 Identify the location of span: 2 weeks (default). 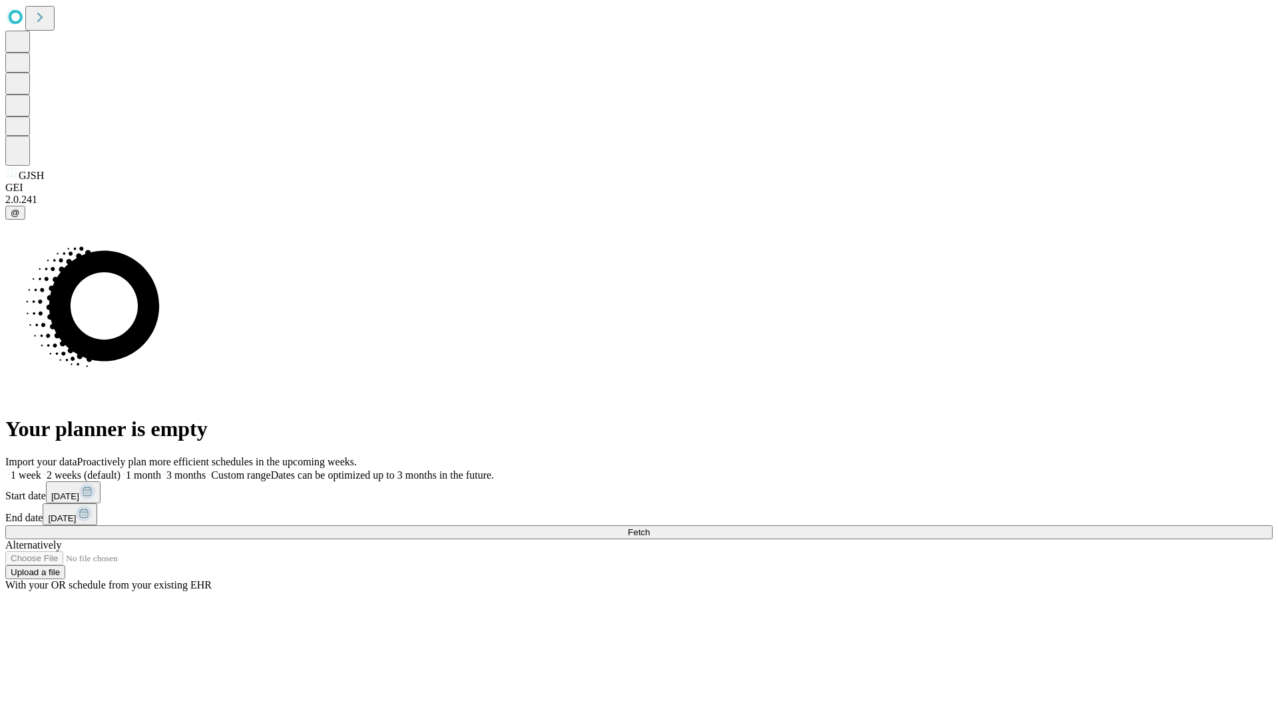
(83, 475).